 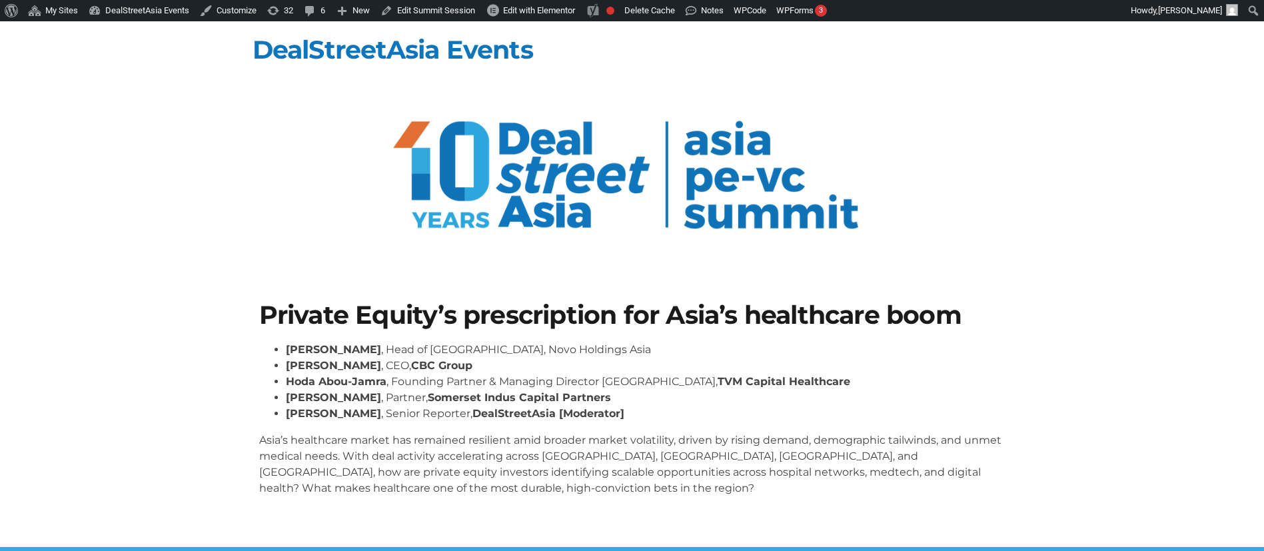 I want to click on span: Edit with Elementor, so click(x=539, y=10).